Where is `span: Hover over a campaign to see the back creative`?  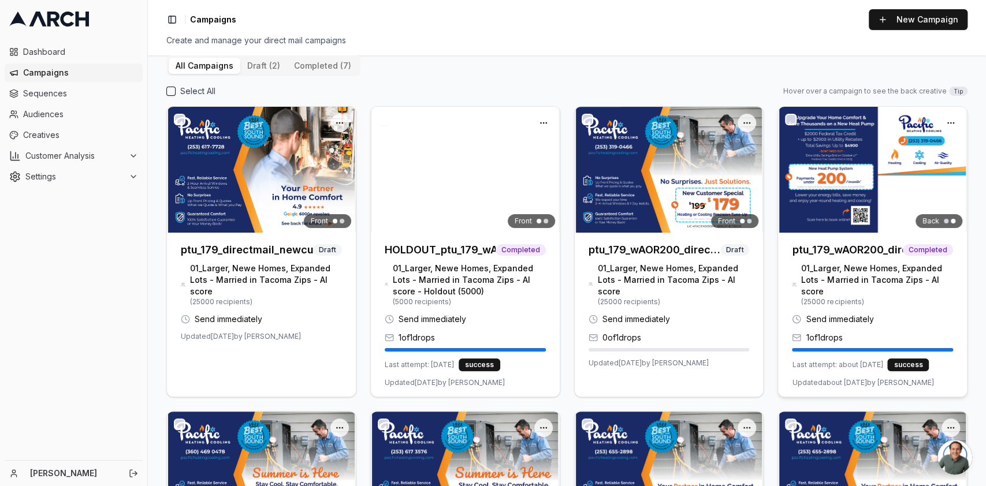 span: Hover over a campaign to see the back creative is located at coordinates (864, 91).